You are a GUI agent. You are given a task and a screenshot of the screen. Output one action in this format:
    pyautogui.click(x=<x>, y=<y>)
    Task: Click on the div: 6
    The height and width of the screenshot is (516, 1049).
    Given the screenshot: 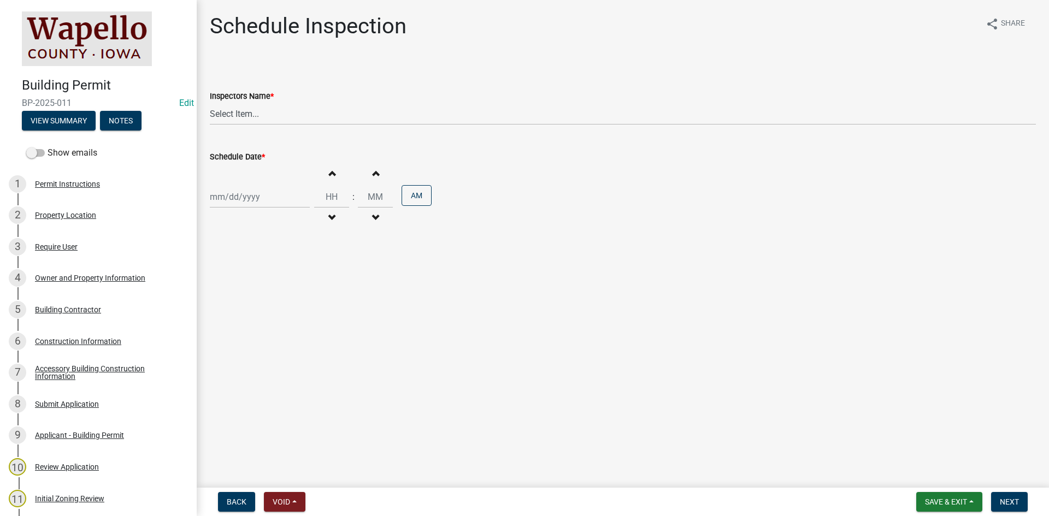 What is the action you would take?
    pyautogui.click(x=17, y=341)
    